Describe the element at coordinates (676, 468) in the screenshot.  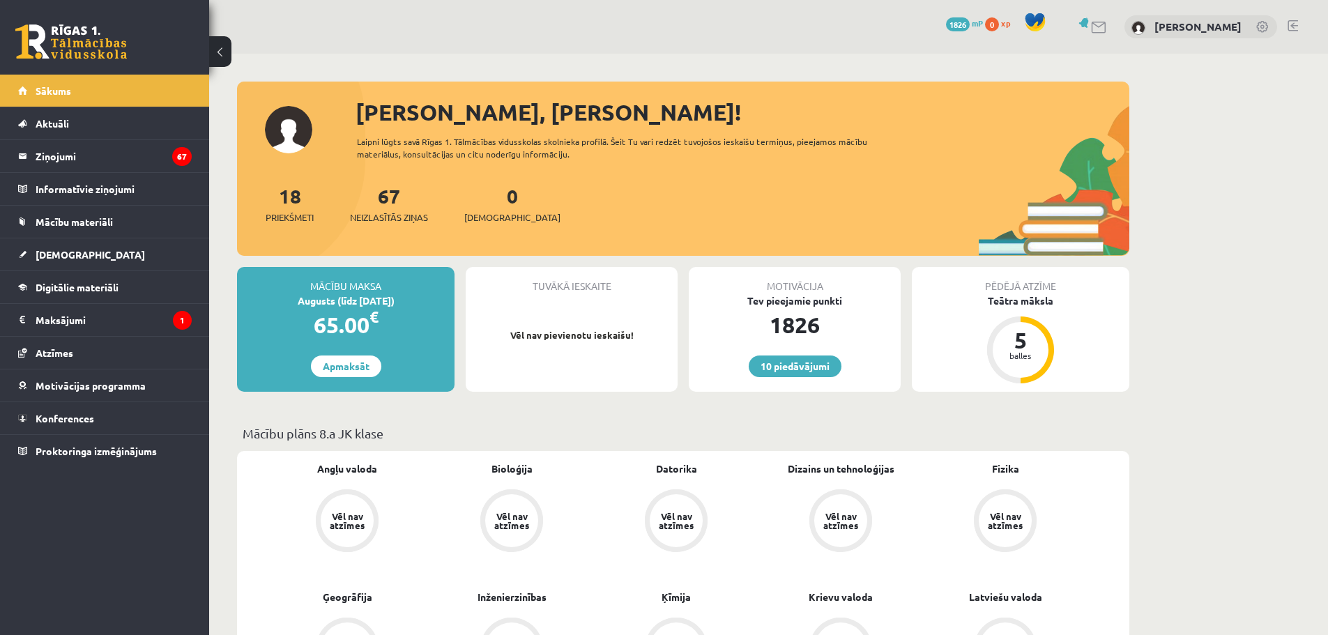
I see `a: Datorika` at that location.